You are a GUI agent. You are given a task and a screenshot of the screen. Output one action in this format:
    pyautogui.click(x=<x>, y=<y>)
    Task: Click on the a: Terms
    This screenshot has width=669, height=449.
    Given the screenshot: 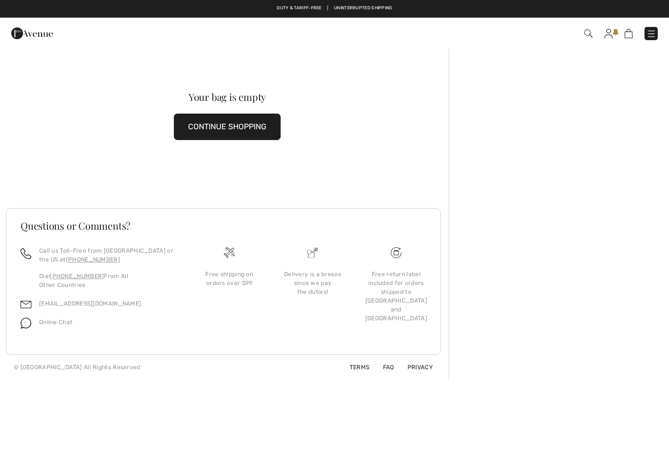 What is the action you would take?
    pyautogui.click(x=353, y=367)
    